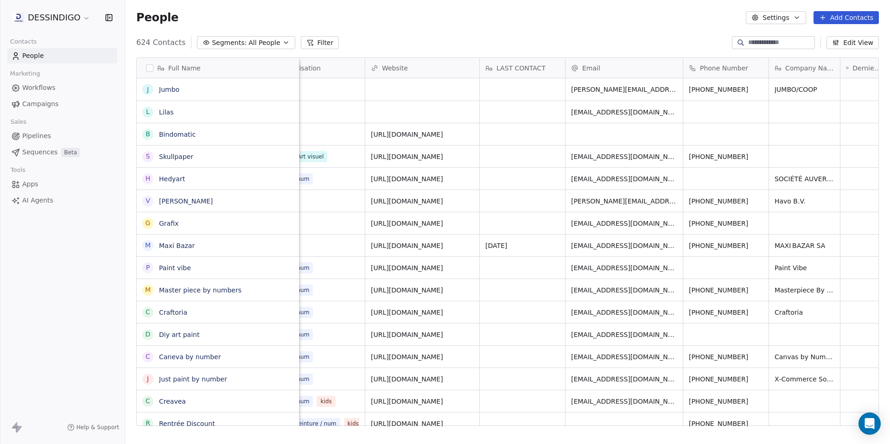 This screenshot has height=444, width=890. Describe the element at coordinates (810, 68) in the screenshot. I see `span: Company Name` at that location.